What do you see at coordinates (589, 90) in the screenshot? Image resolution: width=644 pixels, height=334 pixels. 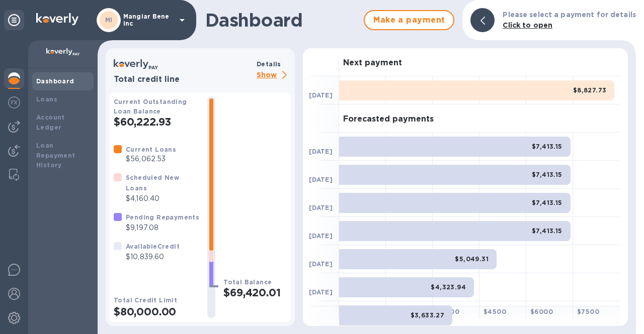 I see `b: $8,827.73` at bounding box center [589, 90].